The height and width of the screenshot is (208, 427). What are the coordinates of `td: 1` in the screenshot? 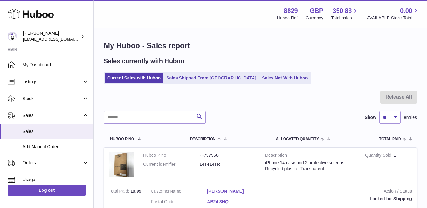 It's located at (389, 165).